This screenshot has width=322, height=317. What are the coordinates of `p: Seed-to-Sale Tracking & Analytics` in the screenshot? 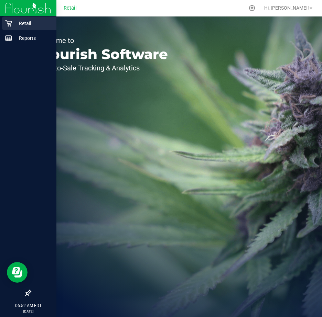 It's located at (102, 68).